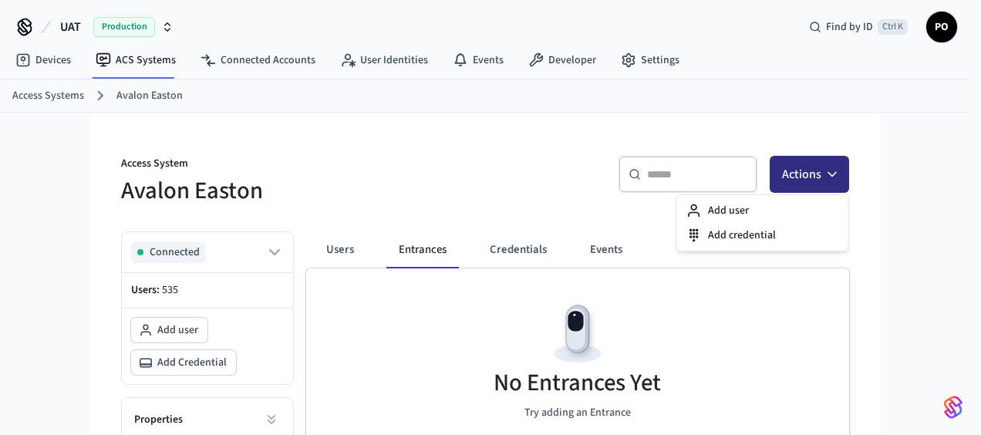  I want to click on a: Settings, so click(650, 60).